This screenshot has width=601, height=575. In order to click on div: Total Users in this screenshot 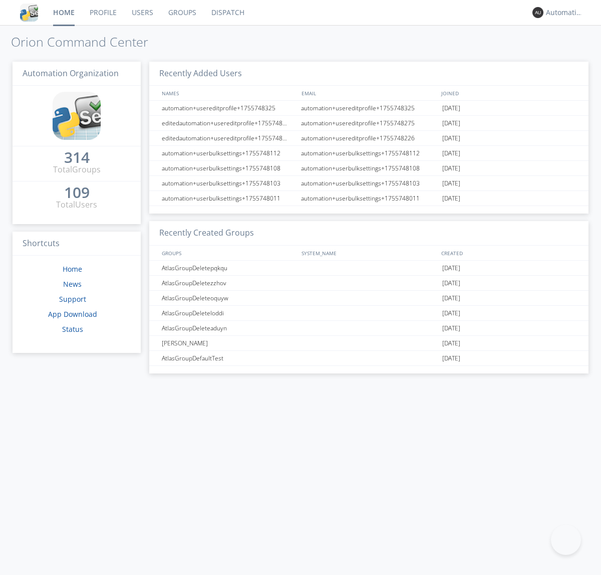, I will do `click(77, 204)`.